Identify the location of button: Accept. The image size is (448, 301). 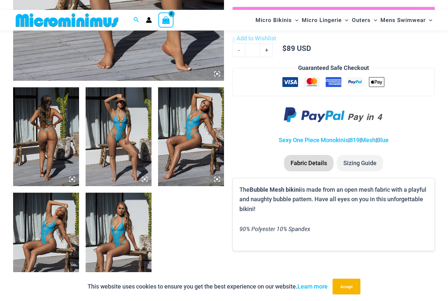
(346, 286).